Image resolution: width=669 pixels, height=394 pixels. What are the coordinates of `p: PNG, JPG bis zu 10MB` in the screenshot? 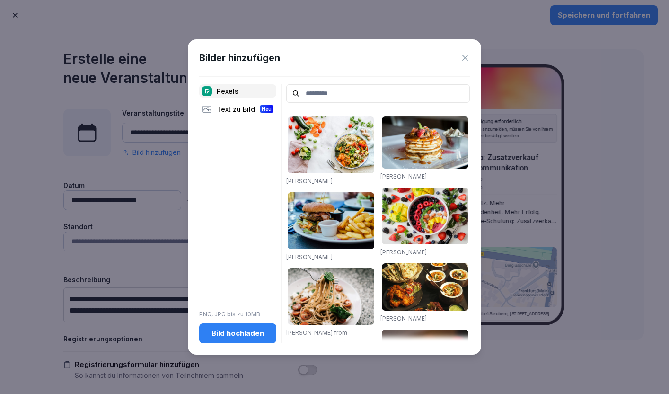 It's located at (238, 314).